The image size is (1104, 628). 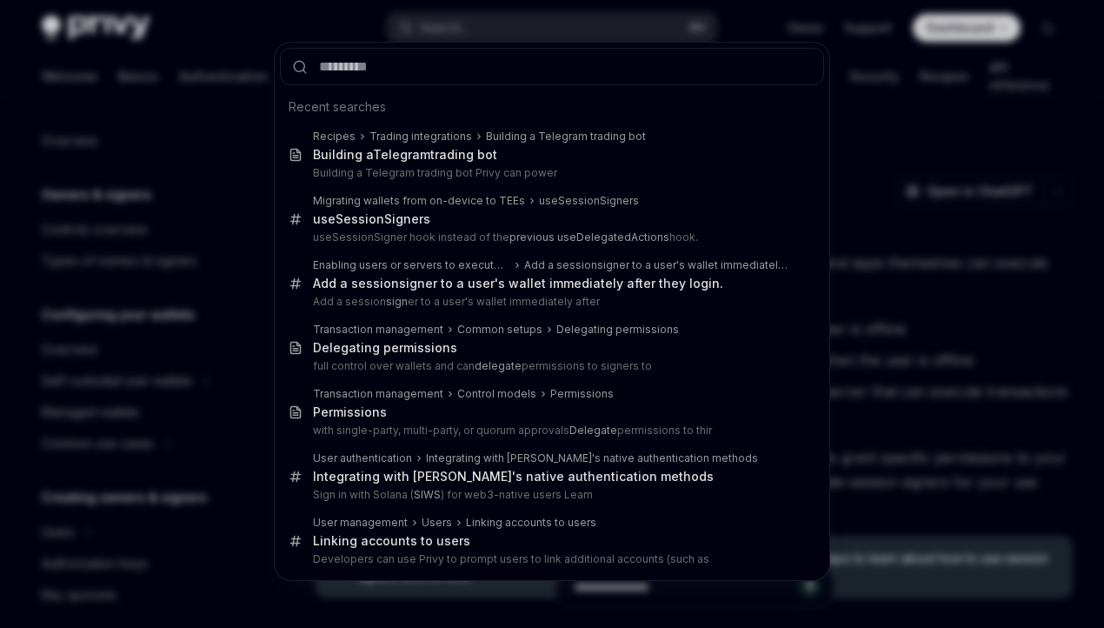 What do you see at coordinates (550, 173) in the screenshot?
I see `p: Building a Telegram trading bot Privy can power` at bounding box center [550, 173].